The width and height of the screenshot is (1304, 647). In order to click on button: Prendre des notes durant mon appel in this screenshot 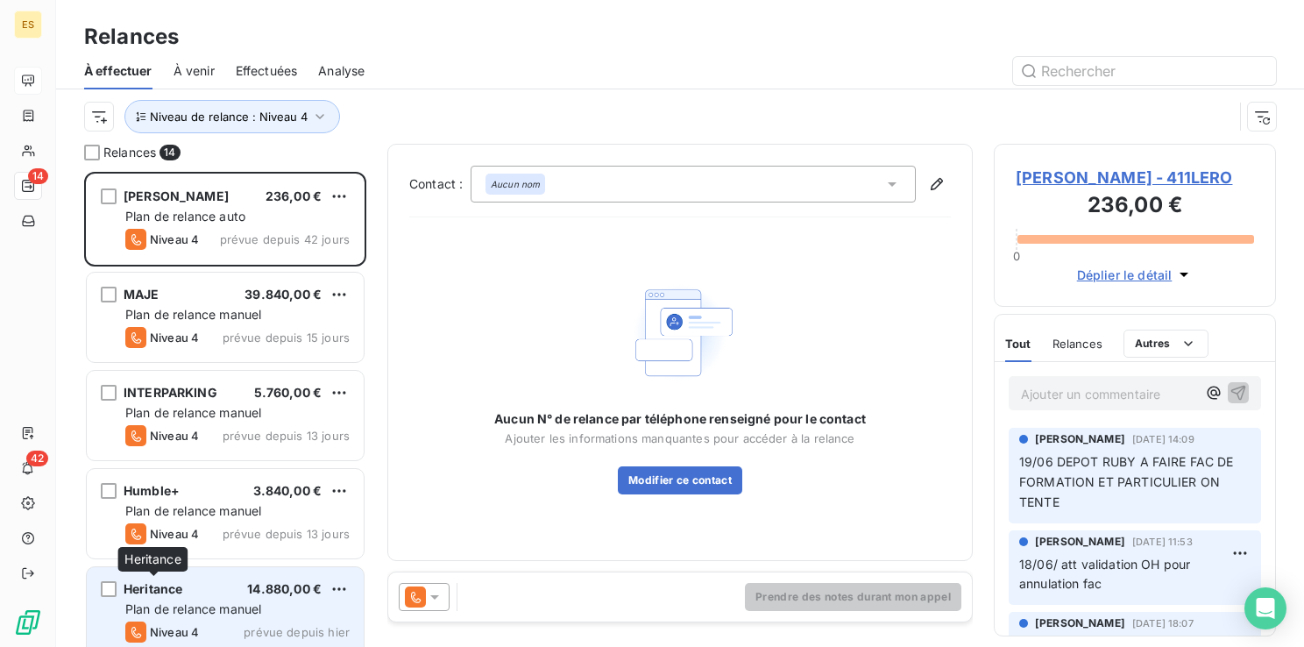, I will do `click(853, 597)`.